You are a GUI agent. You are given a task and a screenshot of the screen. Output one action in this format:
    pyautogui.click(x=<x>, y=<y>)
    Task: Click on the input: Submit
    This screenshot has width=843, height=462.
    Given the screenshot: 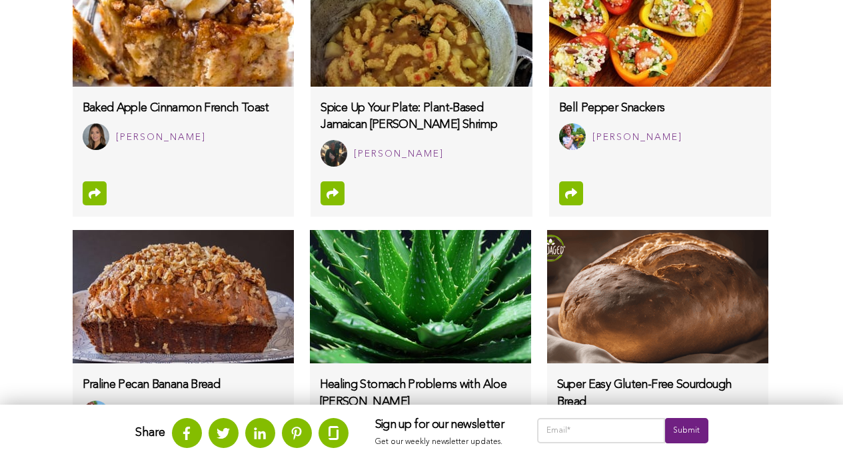 What is the action you would take?
    pyautogui.click(x=686, y=430)
    